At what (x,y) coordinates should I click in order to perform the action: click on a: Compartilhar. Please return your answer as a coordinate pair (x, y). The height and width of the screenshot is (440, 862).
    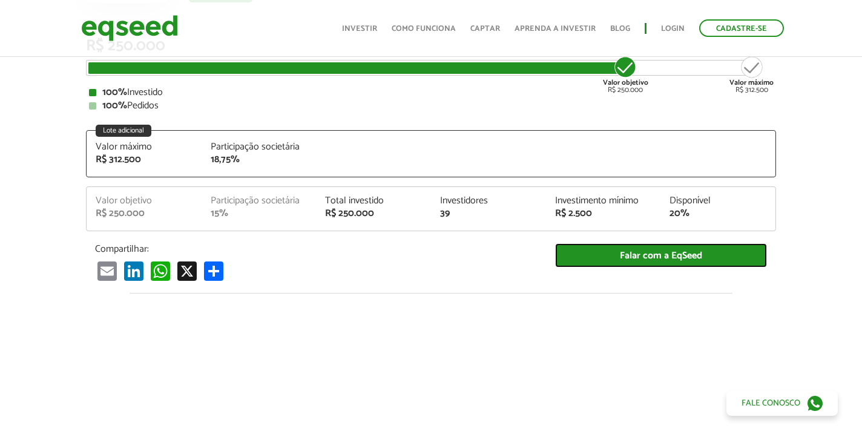
    Looking at the image, I should click on (214, 271).